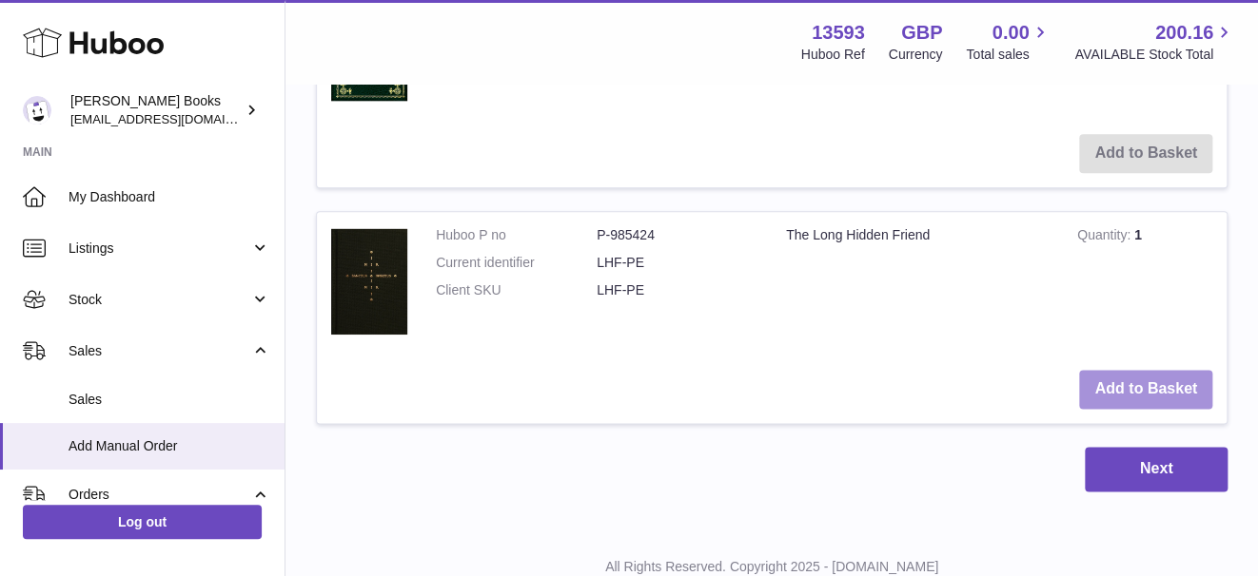  Describe the element at coordinates (921, 32) in the screenshot. I see `strong: GBP` at that location.